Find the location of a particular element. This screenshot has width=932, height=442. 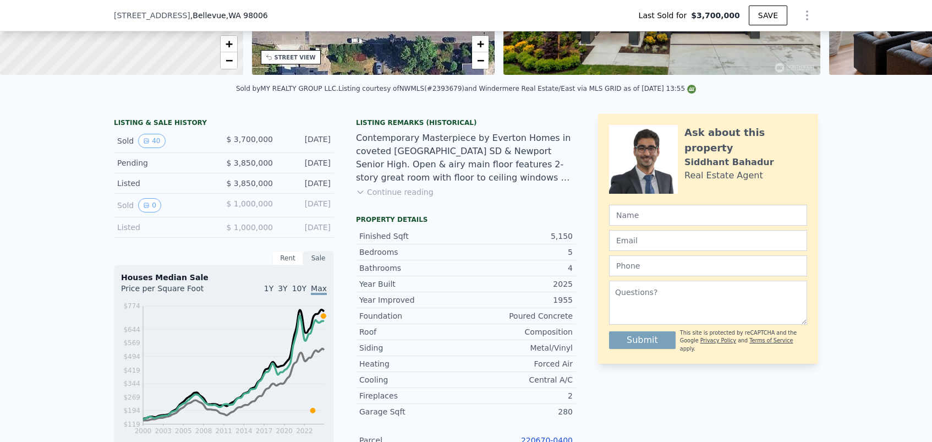

div: 280 is located at coordinates (519, 411).